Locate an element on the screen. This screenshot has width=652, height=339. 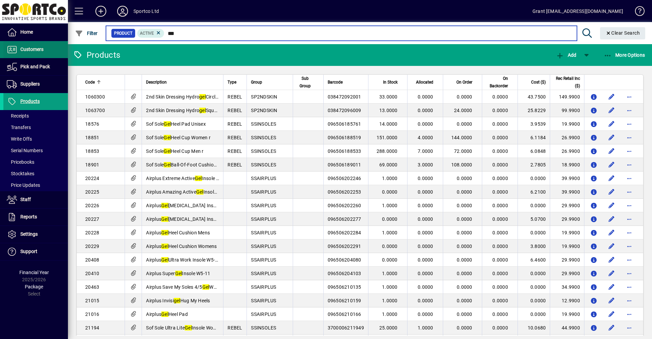
span: 18576 is located at coordinates (92, 124).